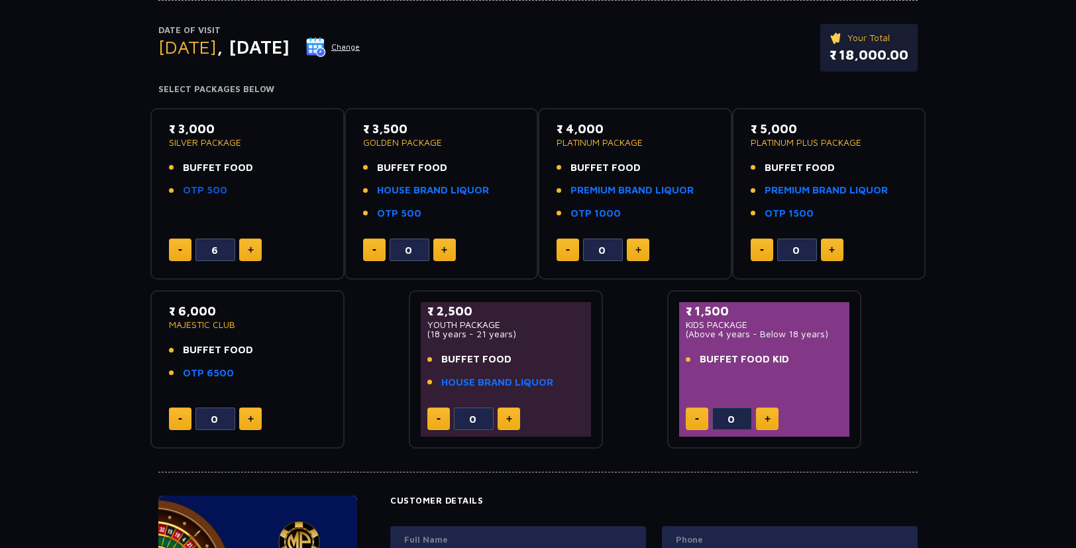 The image size is (1076, 548). What do you see at coordinates (247, 325) in the screenshot?
I see `p: MAJESTIC CLUB` at bounding box center [247, 325].